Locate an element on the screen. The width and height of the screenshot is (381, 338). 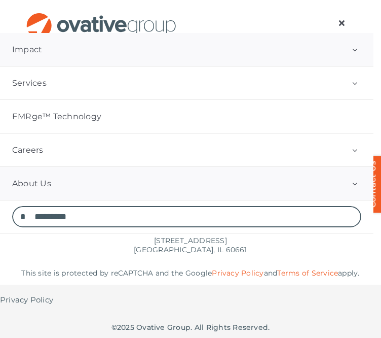
span: Careers is located at coordinates (28, 150).